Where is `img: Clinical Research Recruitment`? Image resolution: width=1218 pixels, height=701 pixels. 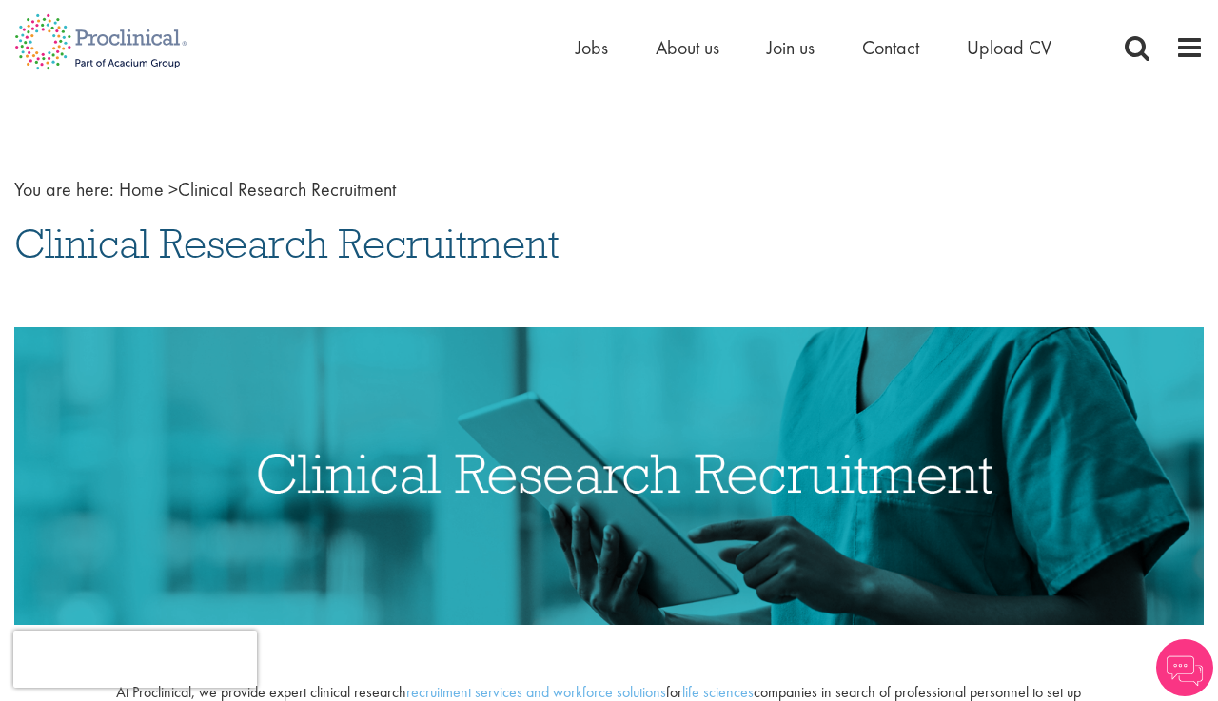 img: Clinical Research Recruitment is located at coordinates (609, 476).